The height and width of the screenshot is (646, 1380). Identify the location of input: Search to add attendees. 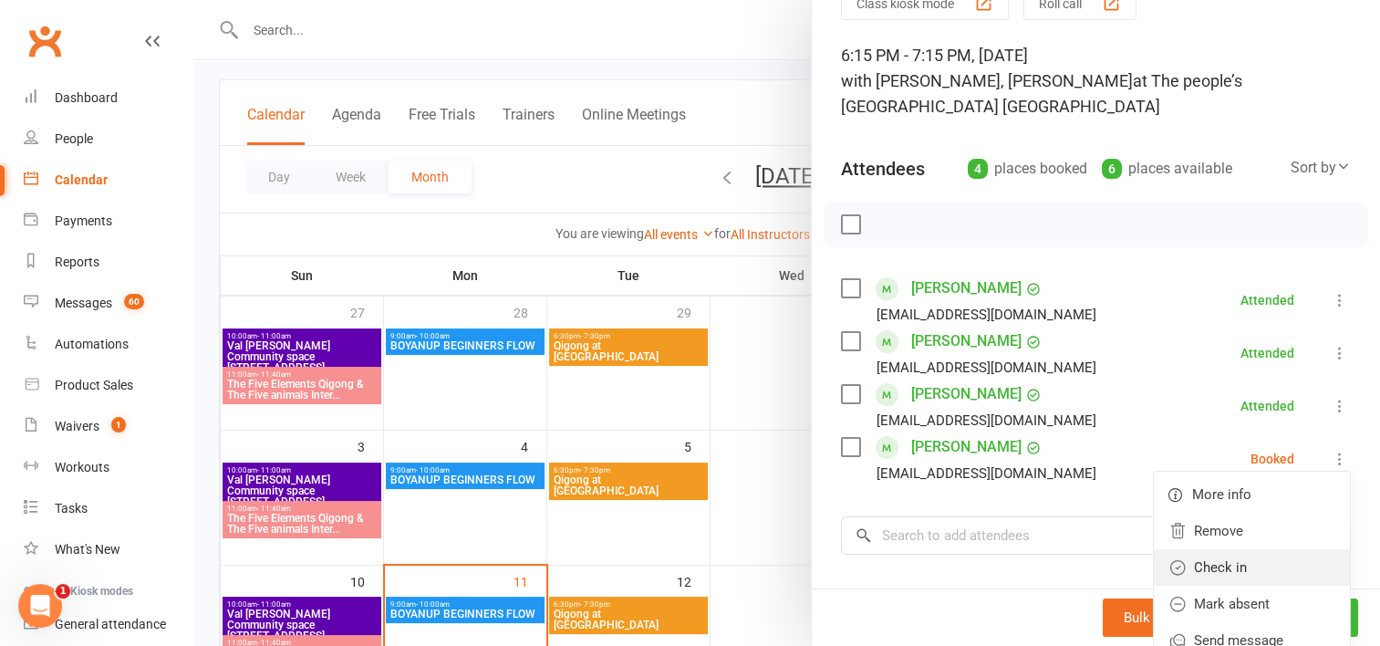
(1096, 535).